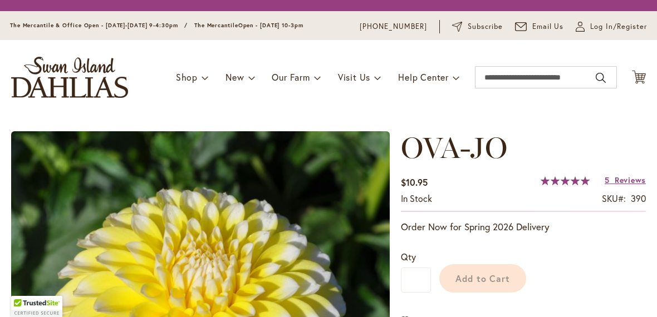 The height and width of the screenshot is (317, 657). What do you see at coordinates (485, 27) in the screenshot?
I see `span: Subscribe` at bounding box center [485, 27].